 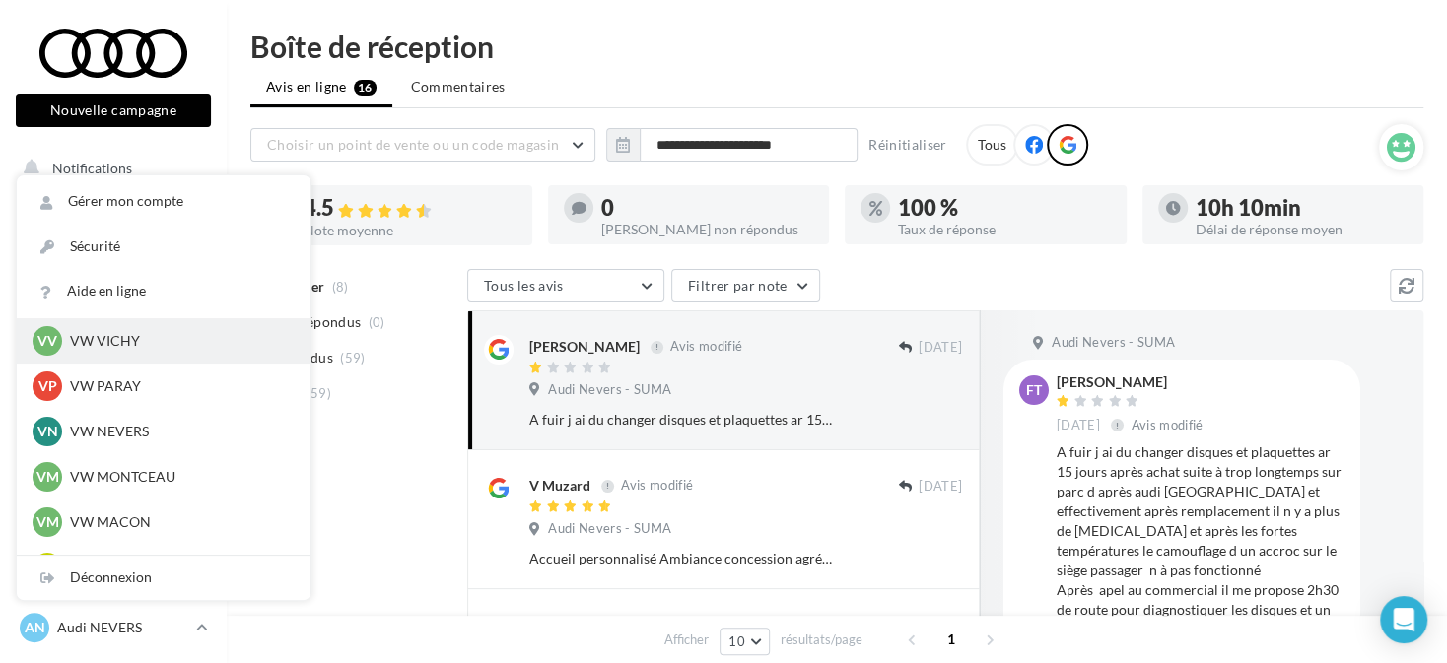 What do you see at coordinates (122, 628) in the screenshot?
I see `p: Audi NEVERS` at bounding box center [122, 628].